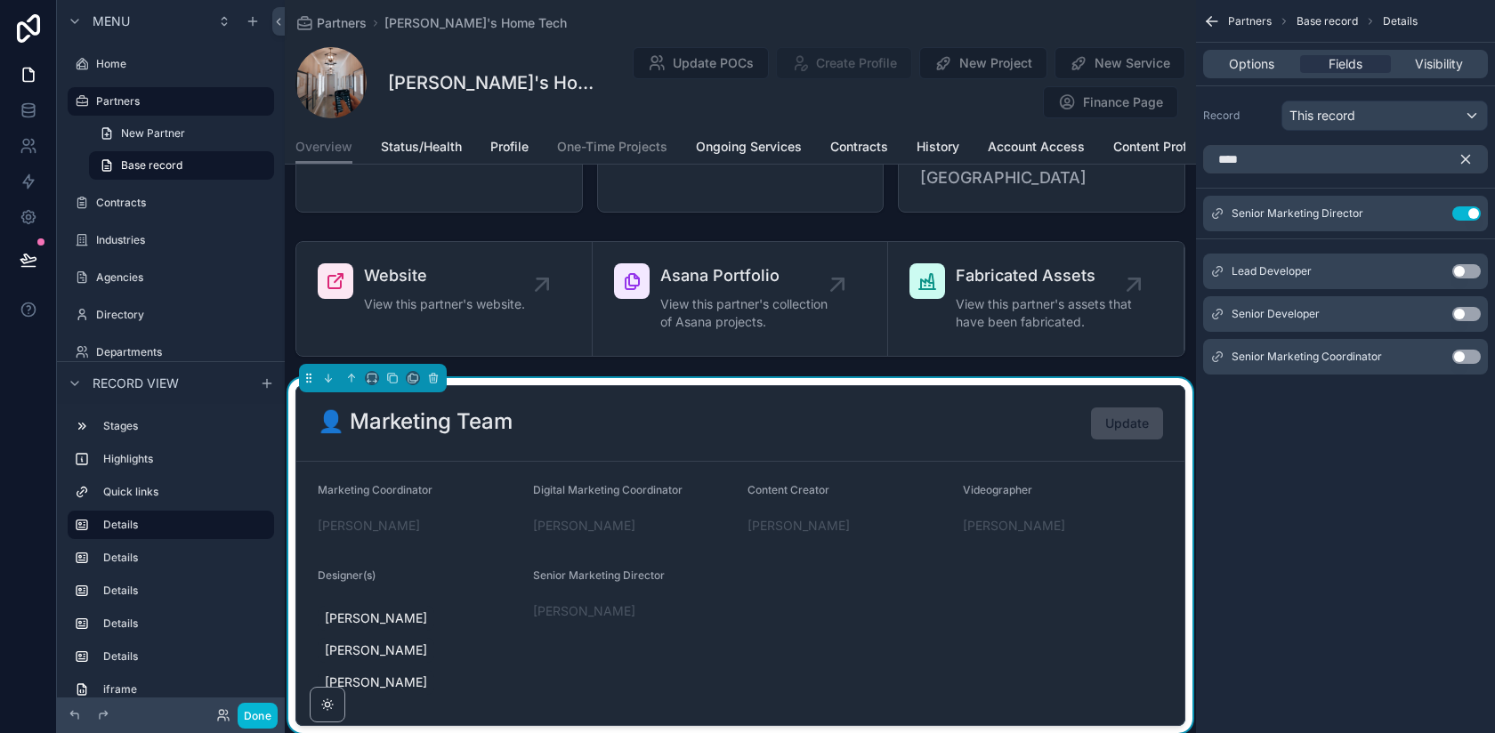  What do you see at coordinates (421, 147) in the screenshot?
I see `span: Status/Health` at bounding box center [421, 147].